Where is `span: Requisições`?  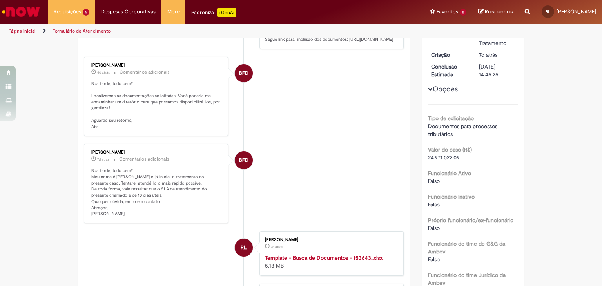
span: Requisições is located at coordinates (67, 12).